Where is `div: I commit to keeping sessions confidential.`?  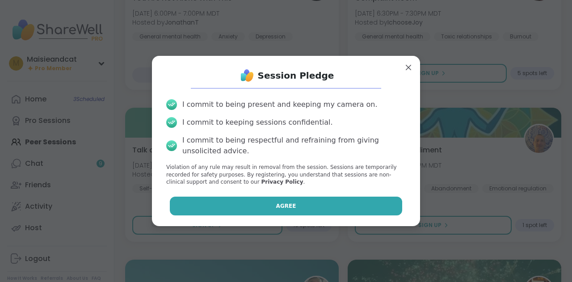
div: I commit to keeping sessions confidential. is located at coordinates (257, 122).